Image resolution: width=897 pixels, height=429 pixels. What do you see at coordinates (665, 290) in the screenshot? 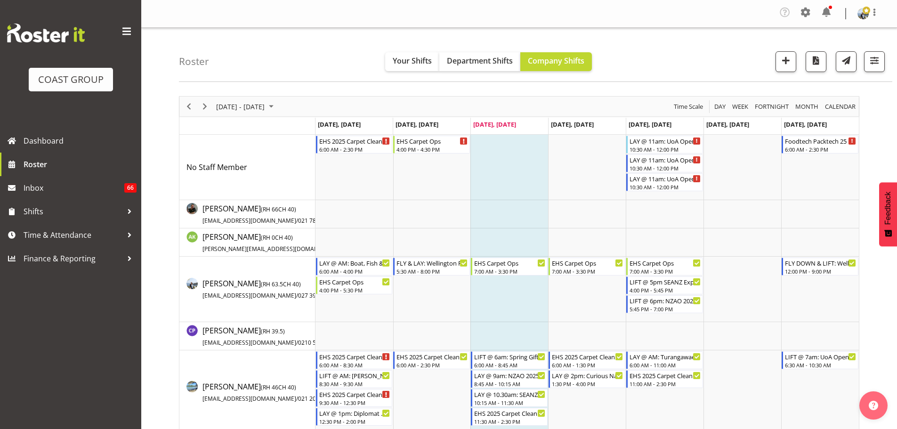
I see `div: 4:00 PM - 5:45 PM` at bounding box center [665, 290].